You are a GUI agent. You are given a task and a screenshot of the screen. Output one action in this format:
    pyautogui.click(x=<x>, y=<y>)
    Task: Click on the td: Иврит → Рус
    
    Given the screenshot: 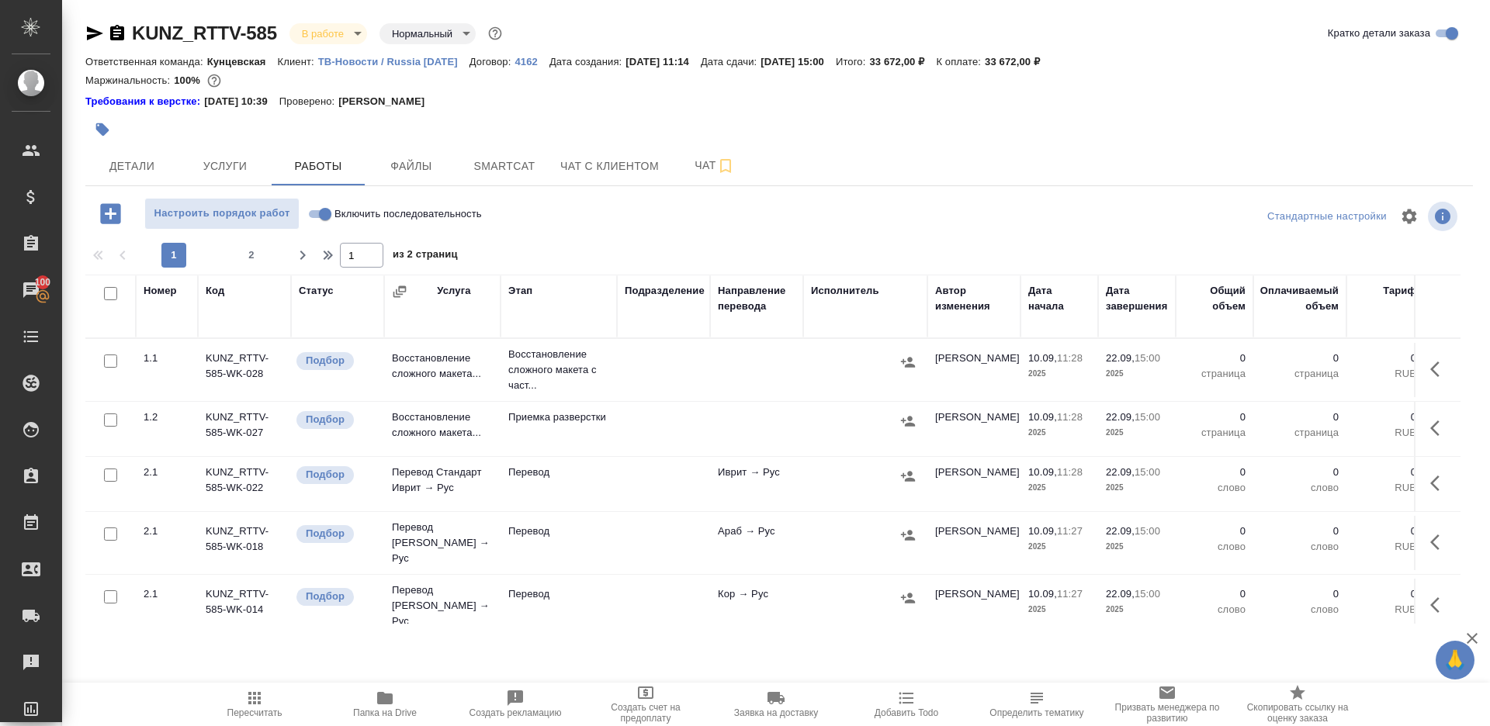 What is the action you would take?
    pyautogui.click(x=757, y=484)
    